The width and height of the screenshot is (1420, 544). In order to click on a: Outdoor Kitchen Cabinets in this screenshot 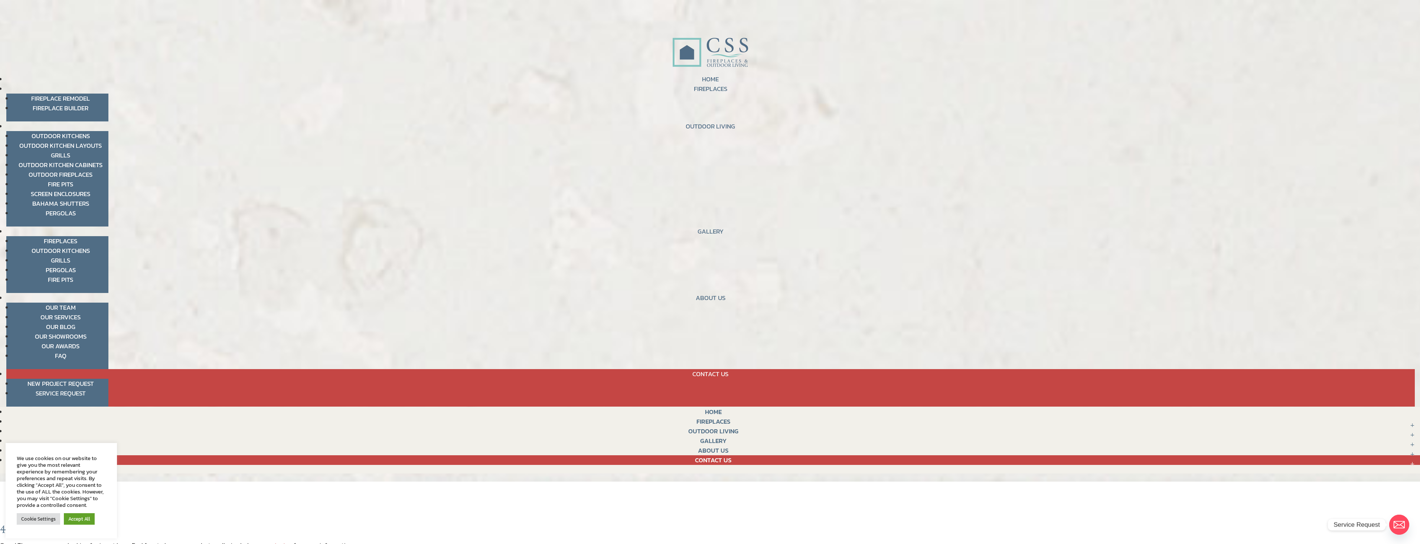, I will do `click(61, 165)`.